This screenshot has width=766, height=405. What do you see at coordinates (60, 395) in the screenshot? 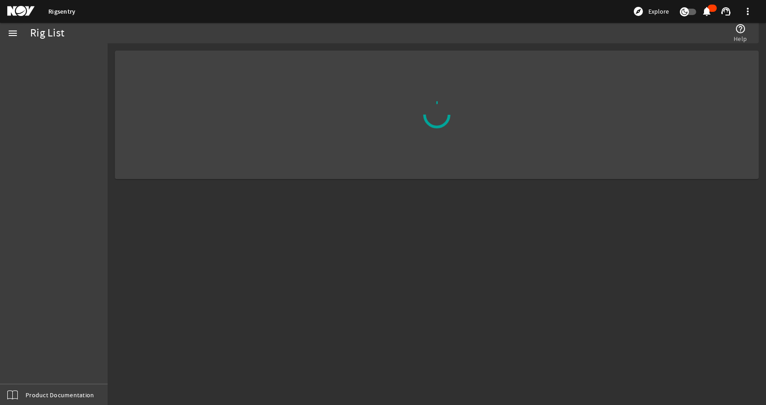
I see `span: Product Documentation` at bounding box center [60, 395].